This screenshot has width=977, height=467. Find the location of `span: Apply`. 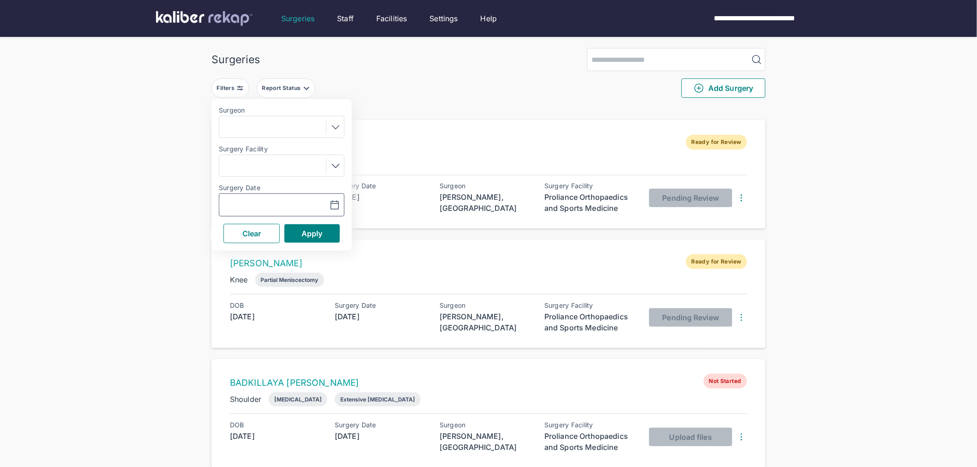

span: Apply is located at coordinates (312, 234).